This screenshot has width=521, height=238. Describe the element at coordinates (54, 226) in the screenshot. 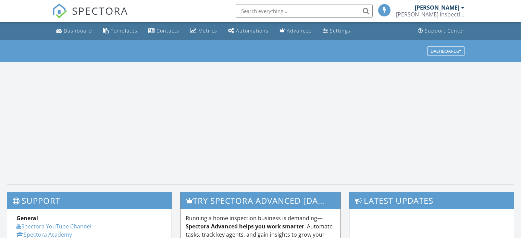

I see `a: Spectora YouTube Channel` at that location.